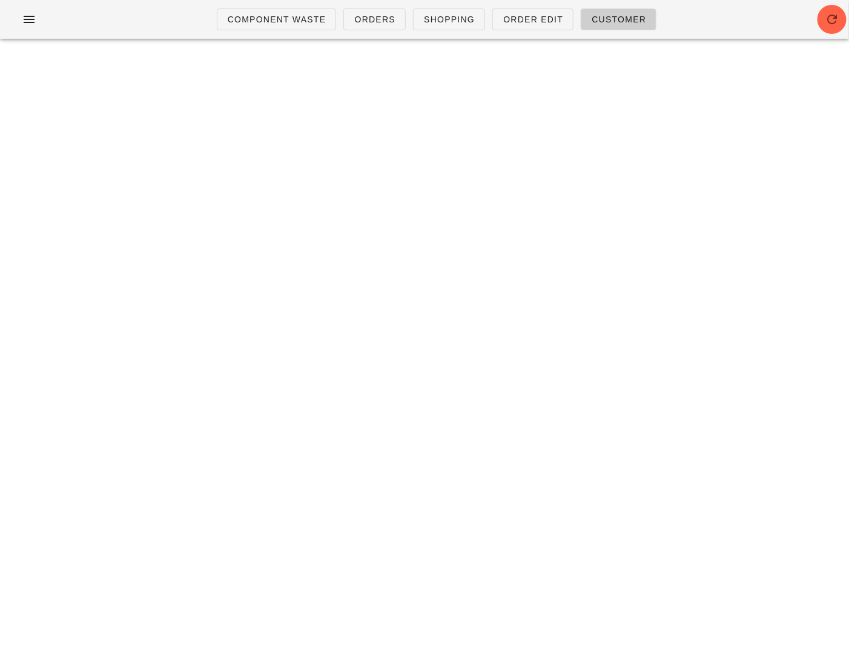 The width and height of the screenshot is (849, 662). Describe the element at coordinates (618, 19) in the screenshot. I see `a: Customer` at that location.